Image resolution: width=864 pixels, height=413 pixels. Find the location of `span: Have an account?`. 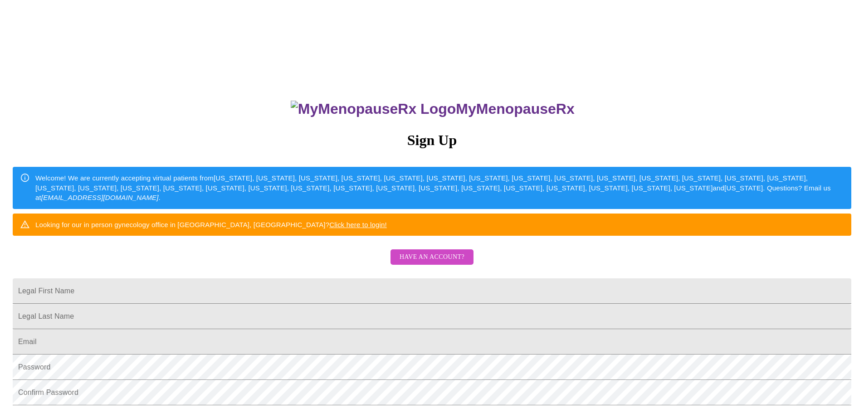

span: Have an account? is located at coordinates (432, 257).